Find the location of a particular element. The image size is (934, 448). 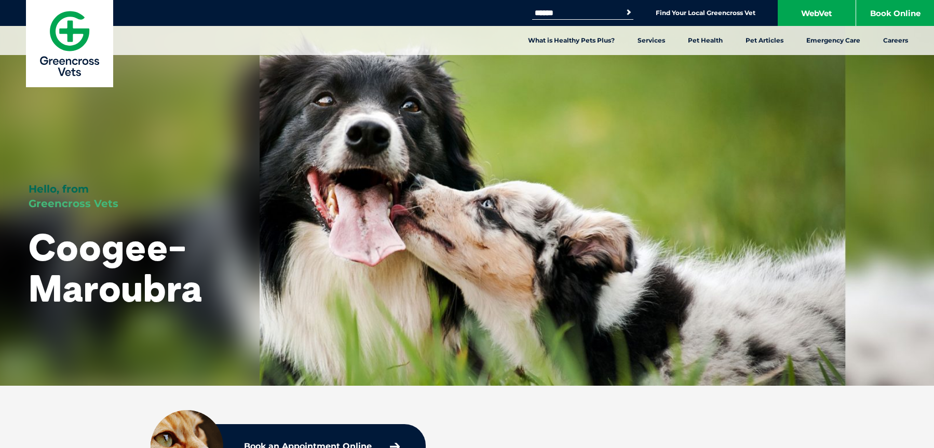

a: Services is located at coordinates (651, 41).